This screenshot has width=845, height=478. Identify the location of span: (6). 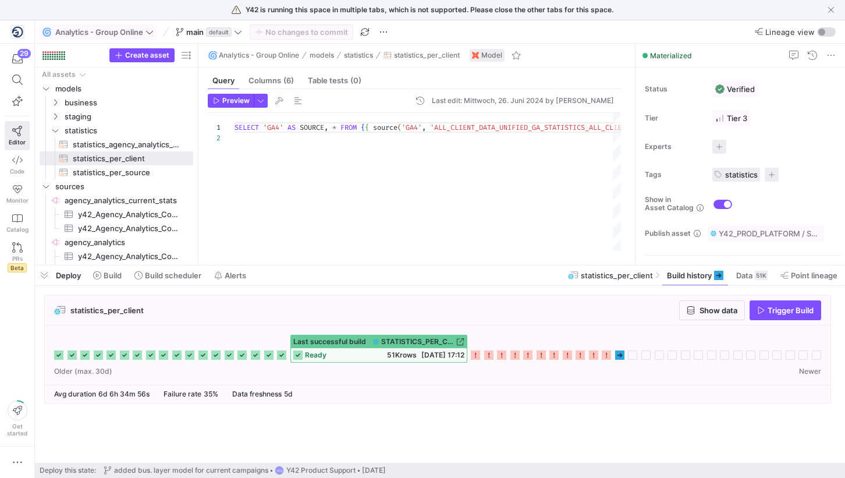
(289, 80).